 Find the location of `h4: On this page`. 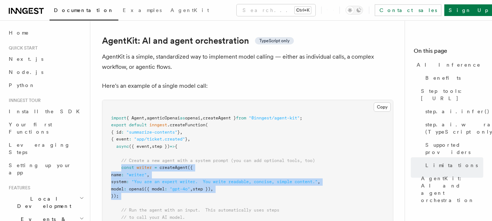

h4: On this page is located at coordinates (449, 52).